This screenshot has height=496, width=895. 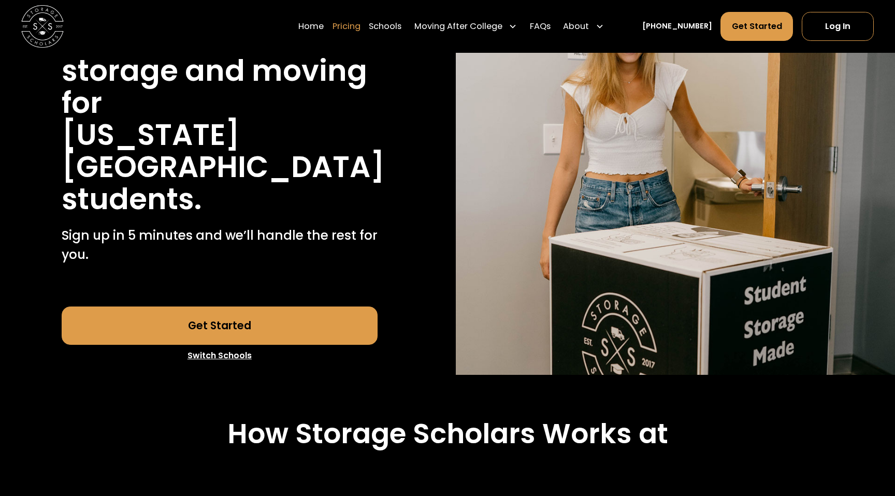 I want to click on h1: Stress free student storage and moving for, so click(x=220, y=71).